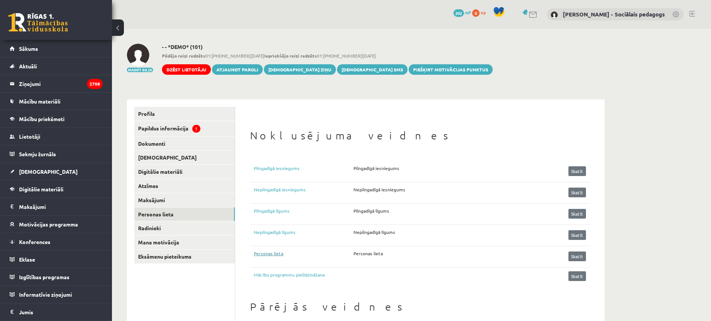  What do you see at coordinates (303, 234) in the screenshot?
I see `a: Nepilngadīgā līgums` at bounding box center [303, 234].